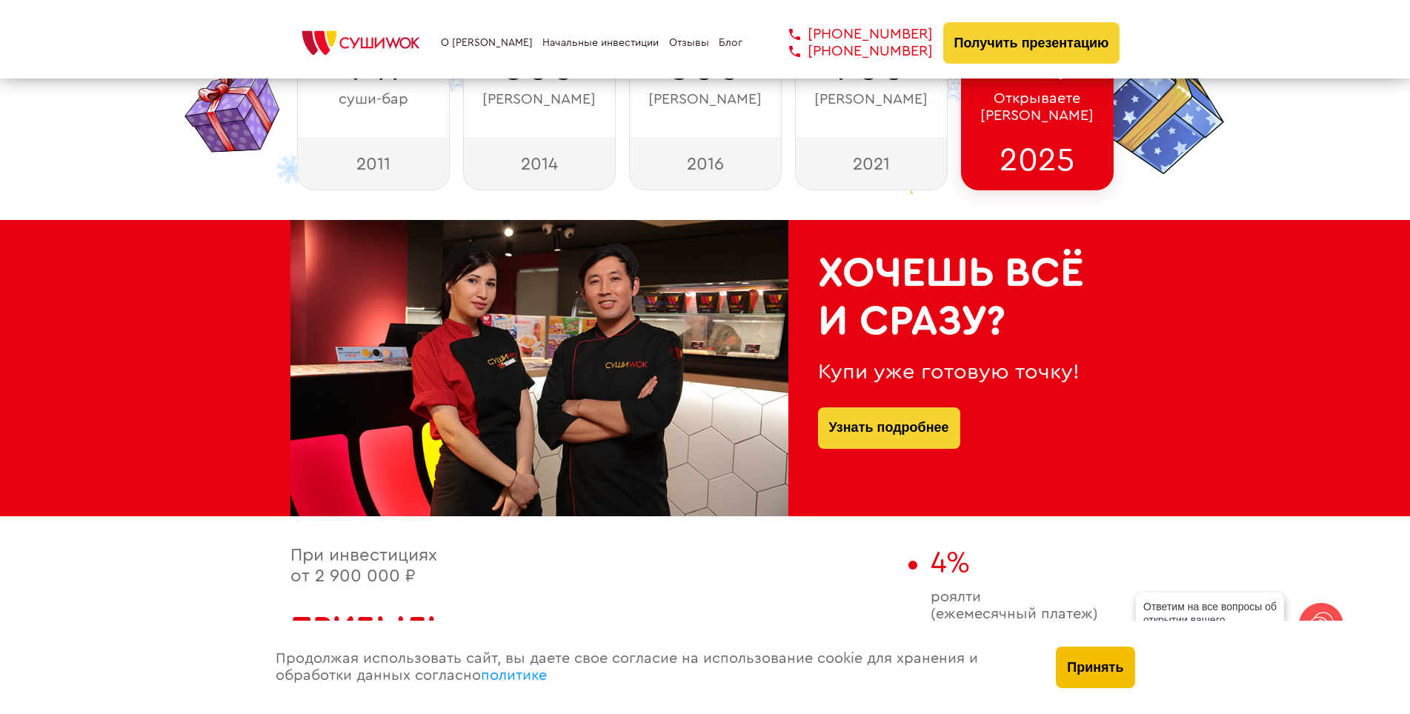 Image resolution: width=1410 pixels, height=714 pixels. What do you see at coordinates (889, 428) in the screenshot?
I see `a: Узнать подробнее` at bounding box center [889, 428].